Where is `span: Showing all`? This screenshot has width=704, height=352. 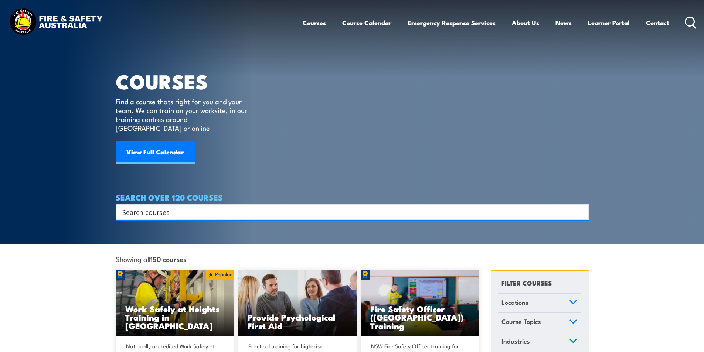 span: Showing all is located at coordinates (151, 259).